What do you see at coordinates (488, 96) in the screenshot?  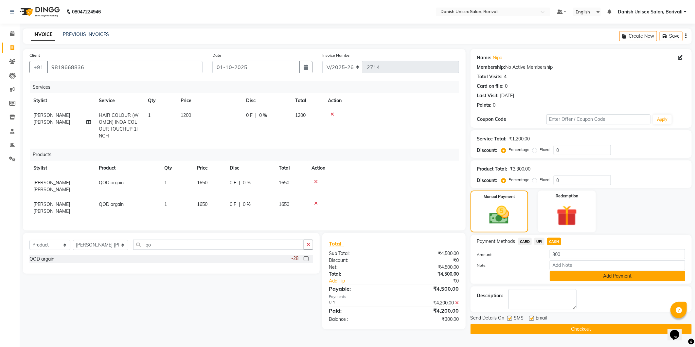 I see `div: Last Visit:` at bounding box center [488, 96].